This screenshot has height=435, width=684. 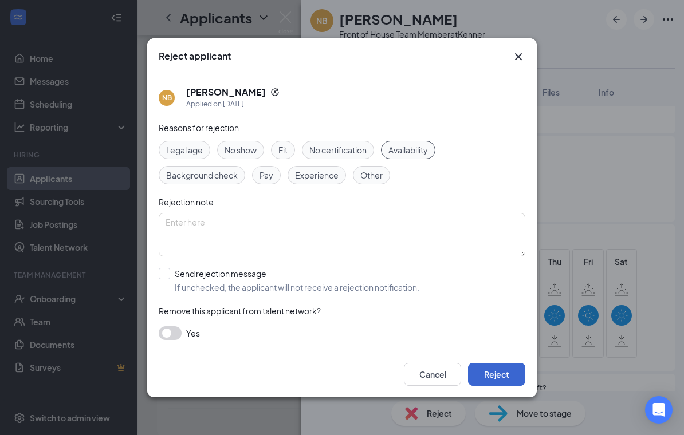 What do you see at coordinates (195, 56) in the screenshot?
I see `h3: Reject applicant` at bounding box center [195, 56].